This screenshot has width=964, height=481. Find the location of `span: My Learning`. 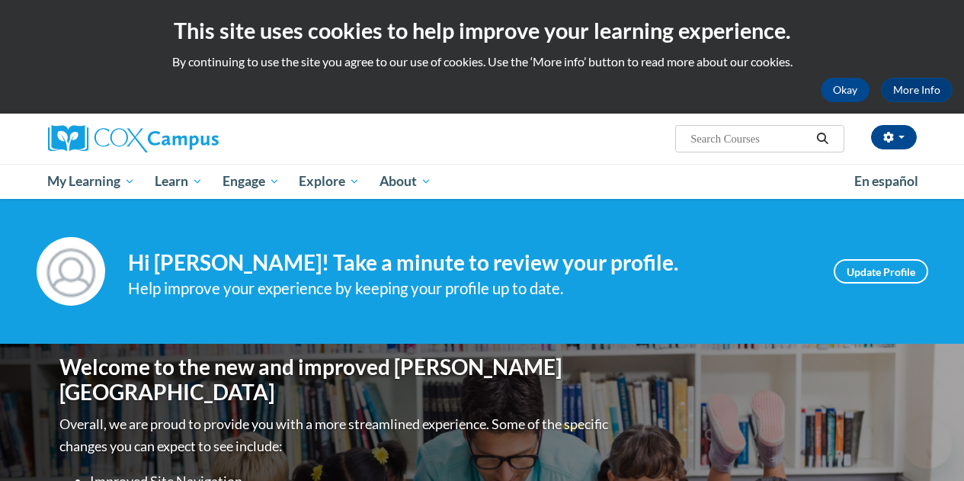

span: My Learning is located at coordinates (91, 181).